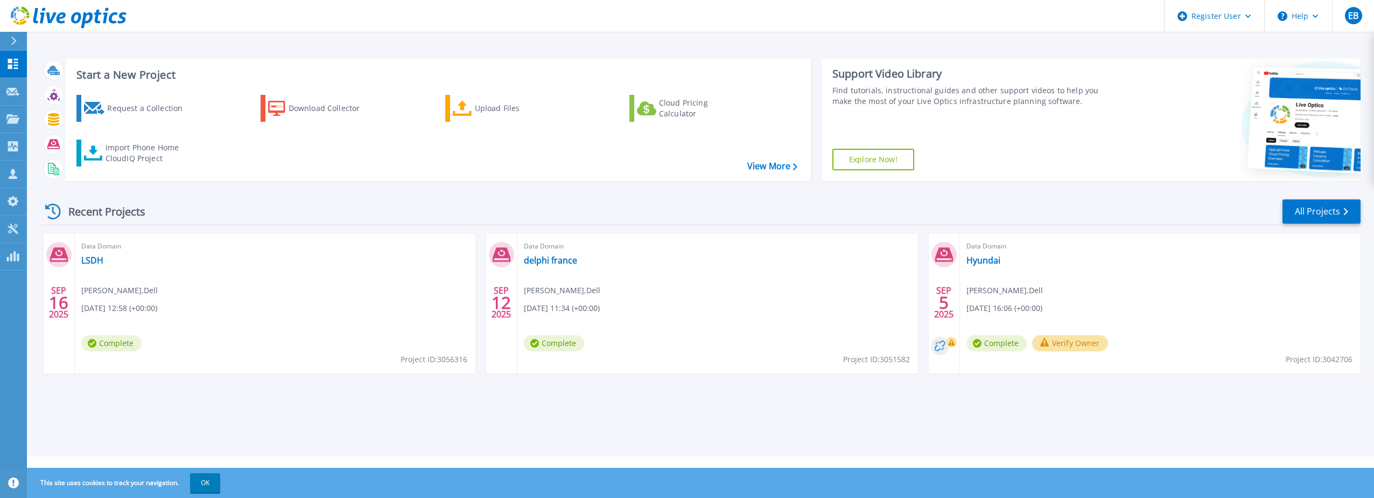 Image resolution: width=1374 pixels, height=498 pixels. What do you see at coordinates (125, 483) in the screenshot?
I see `span: This site uses cookies to track your navigation.` at bounding box center [125, 483].